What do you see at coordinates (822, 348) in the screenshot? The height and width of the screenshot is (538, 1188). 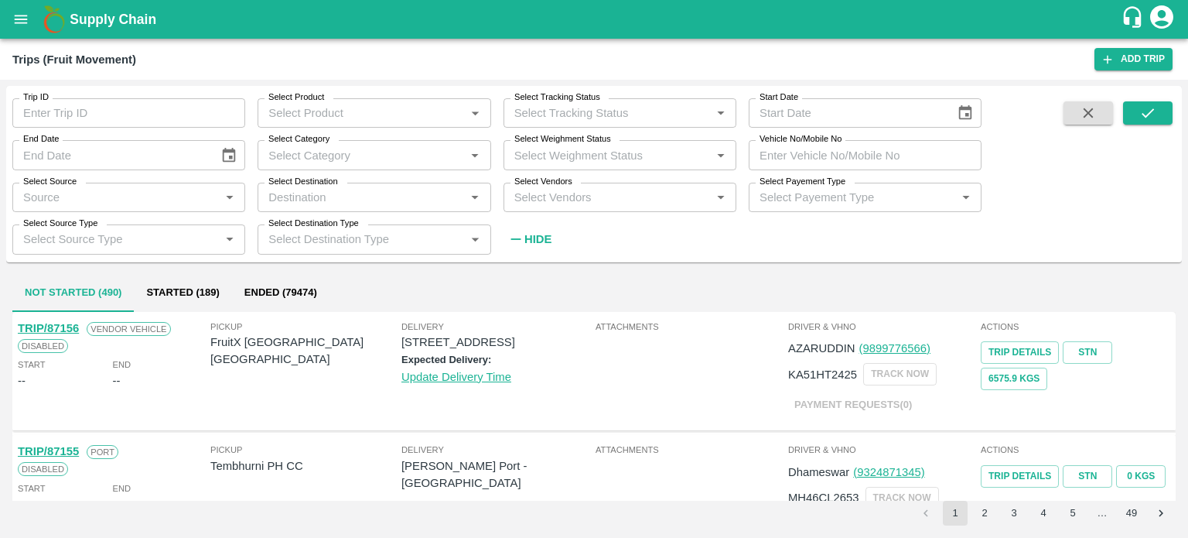 I see `span: AZARUDDIN` at bounding box center [822, 348].